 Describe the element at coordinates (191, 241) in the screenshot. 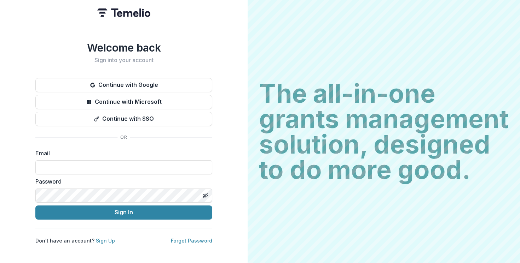

I see `a: Forgot Password` at that location.